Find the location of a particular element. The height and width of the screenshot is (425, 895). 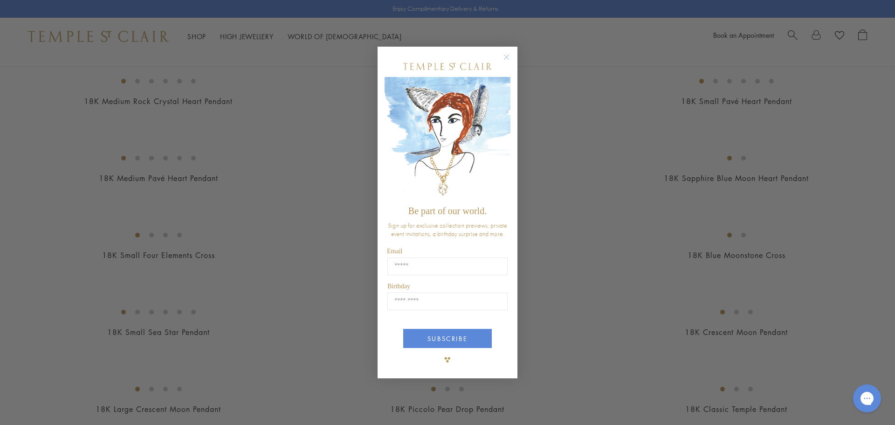

button: SUBSCRIBE is located at coordinates (448, 338).